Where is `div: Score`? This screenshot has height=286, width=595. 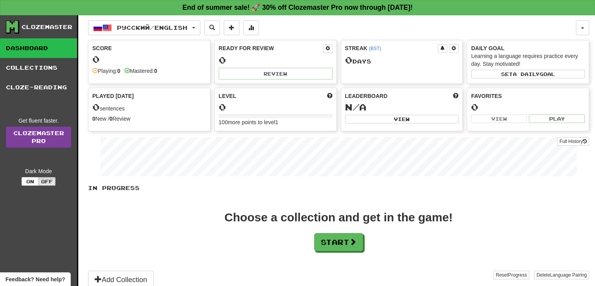
div: Score is located at coordinates (149, 48).